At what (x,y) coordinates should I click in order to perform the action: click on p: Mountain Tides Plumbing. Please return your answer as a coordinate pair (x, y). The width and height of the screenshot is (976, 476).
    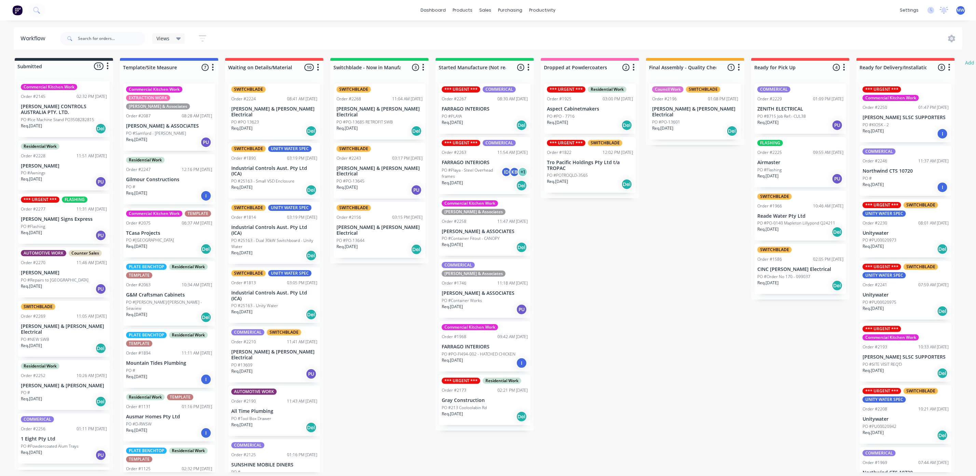
    Looking at the image, I should click on (169, 363).